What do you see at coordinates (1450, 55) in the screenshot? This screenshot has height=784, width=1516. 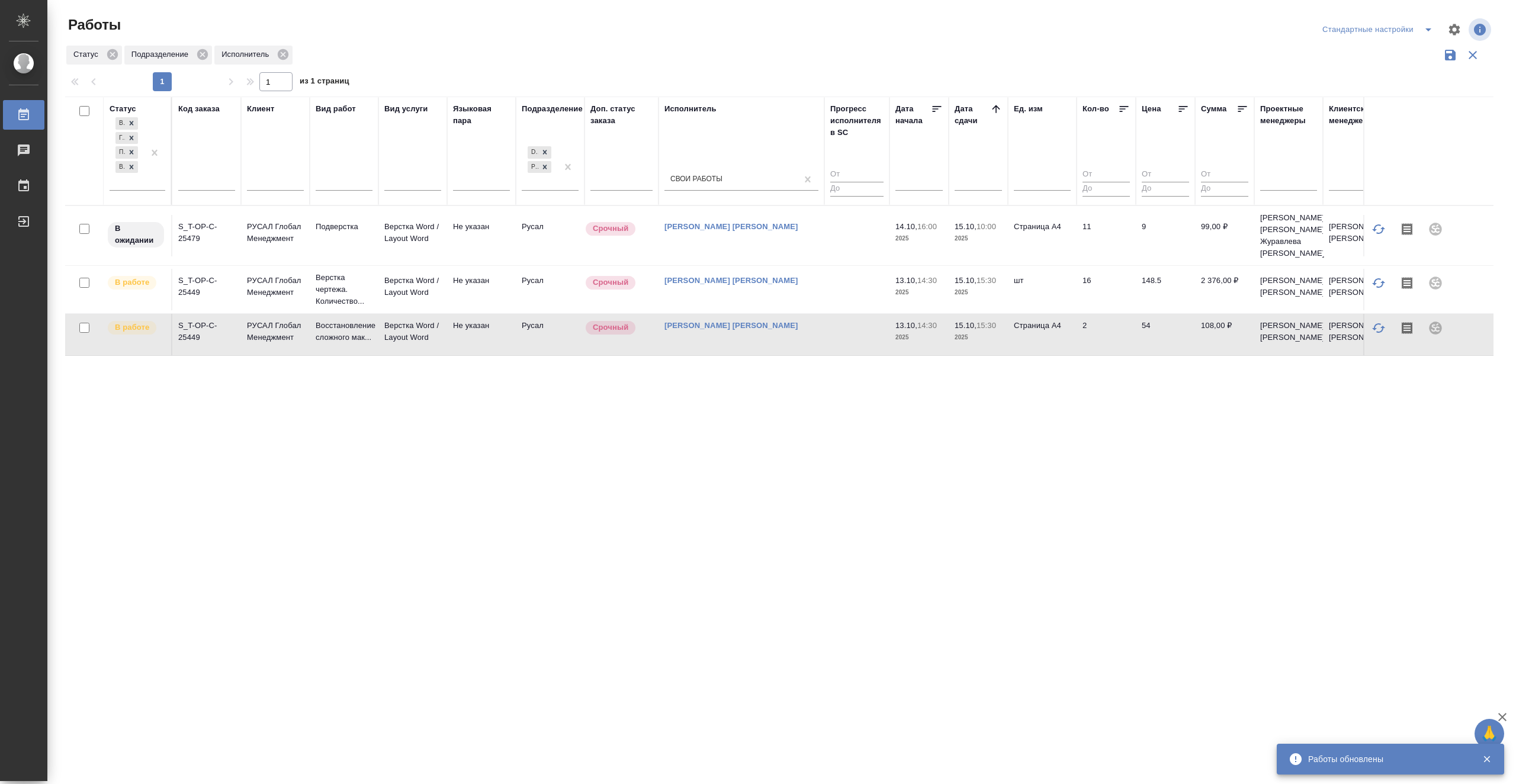 I see `button: Сохранить фильтры` at bounding box center [1450, 55].